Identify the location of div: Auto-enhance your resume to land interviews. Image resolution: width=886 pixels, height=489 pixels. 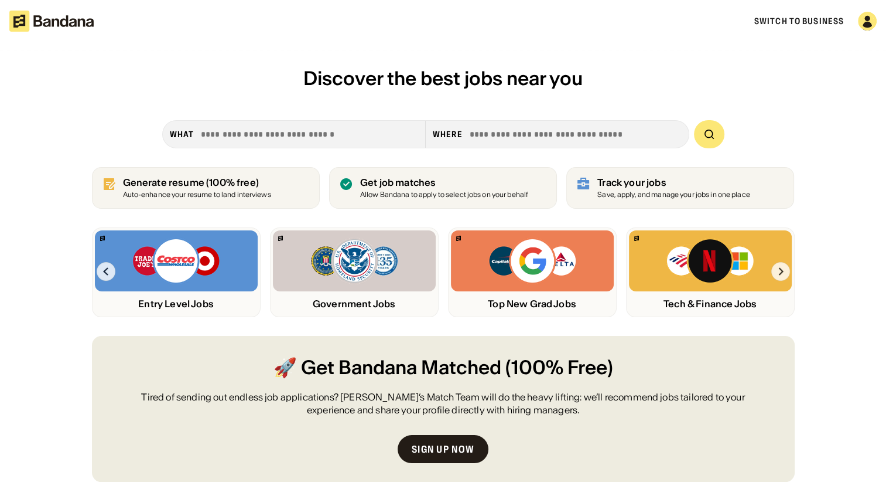
(197, 194).